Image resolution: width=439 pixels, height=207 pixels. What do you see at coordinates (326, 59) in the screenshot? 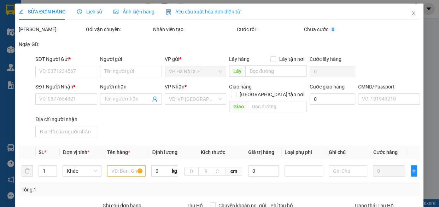
I see `label: Cước lấy hàng` at bounding box center [326, 59].